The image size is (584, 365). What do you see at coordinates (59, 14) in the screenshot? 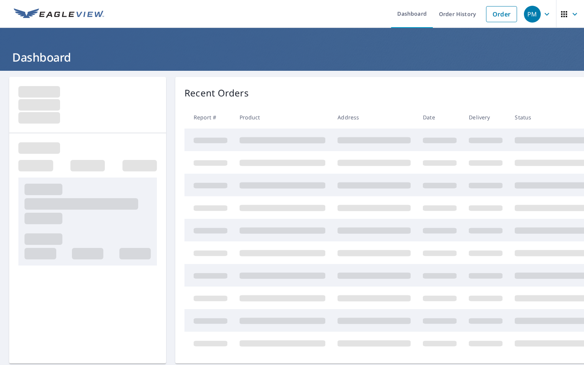
I see `img: EV Logo` at bounding box center [59, 14].